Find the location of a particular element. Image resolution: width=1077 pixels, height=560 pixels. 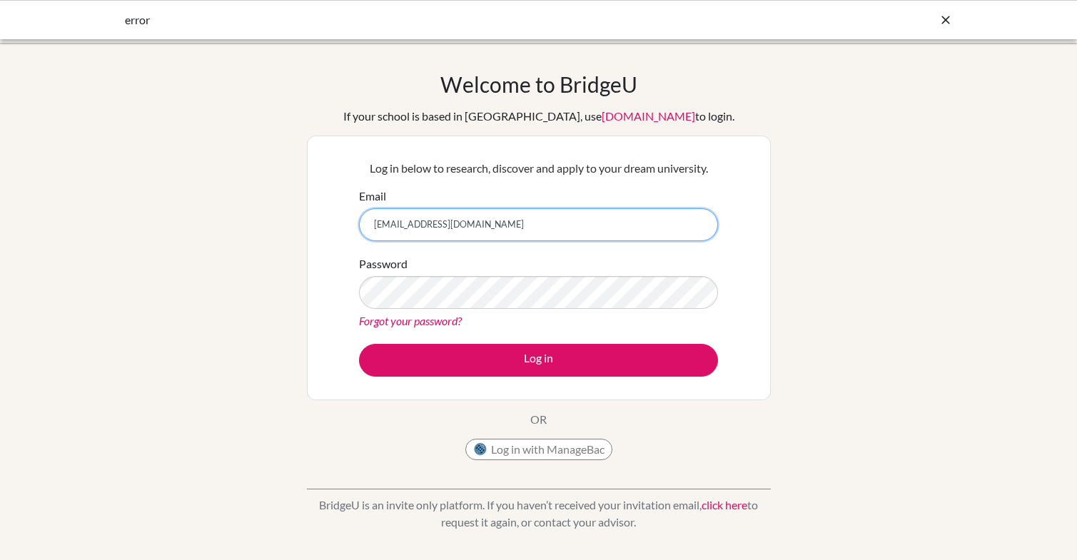

h1: Welcome to BridgeU is located at coordinates (539, 84).